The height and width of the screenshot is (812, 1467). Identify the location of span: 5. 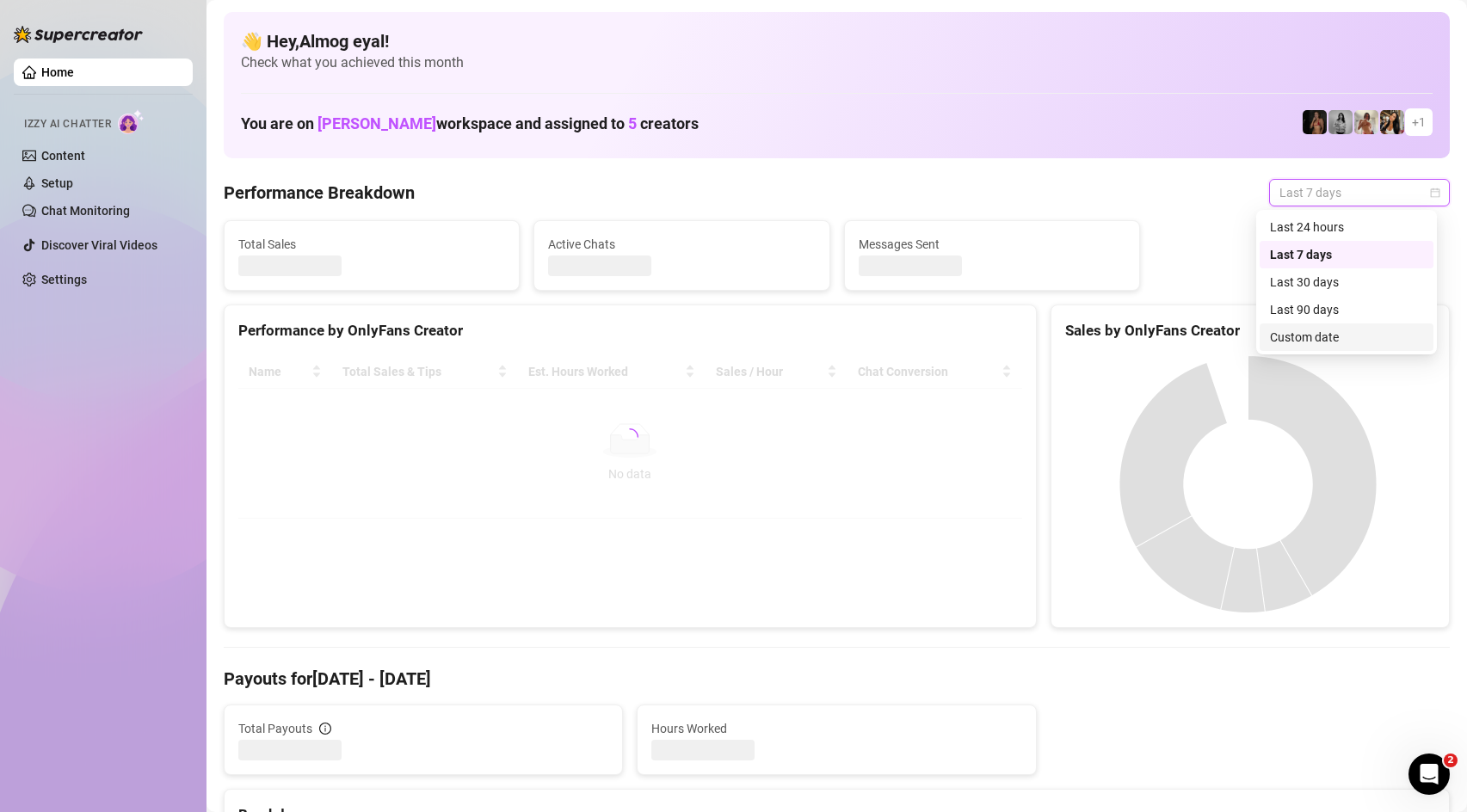
(632, 124).